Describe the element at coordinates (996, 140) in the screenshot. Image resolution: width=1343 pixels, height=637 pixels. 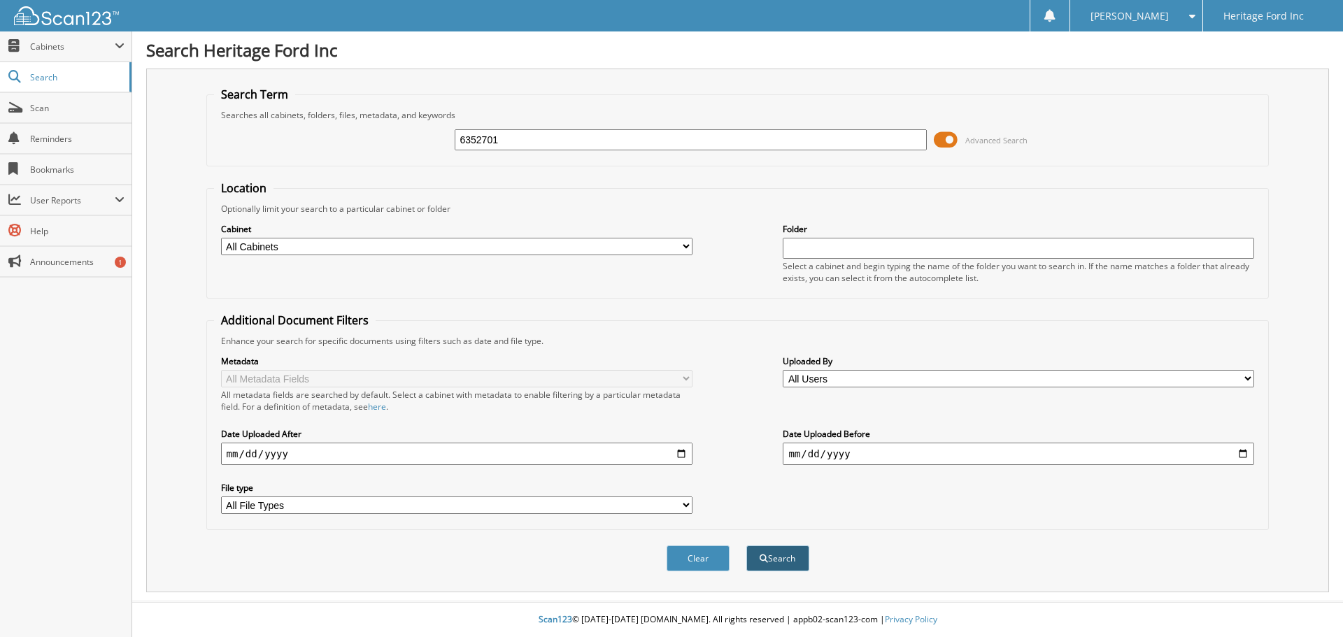
I see `span: Advanced Search` at that location.